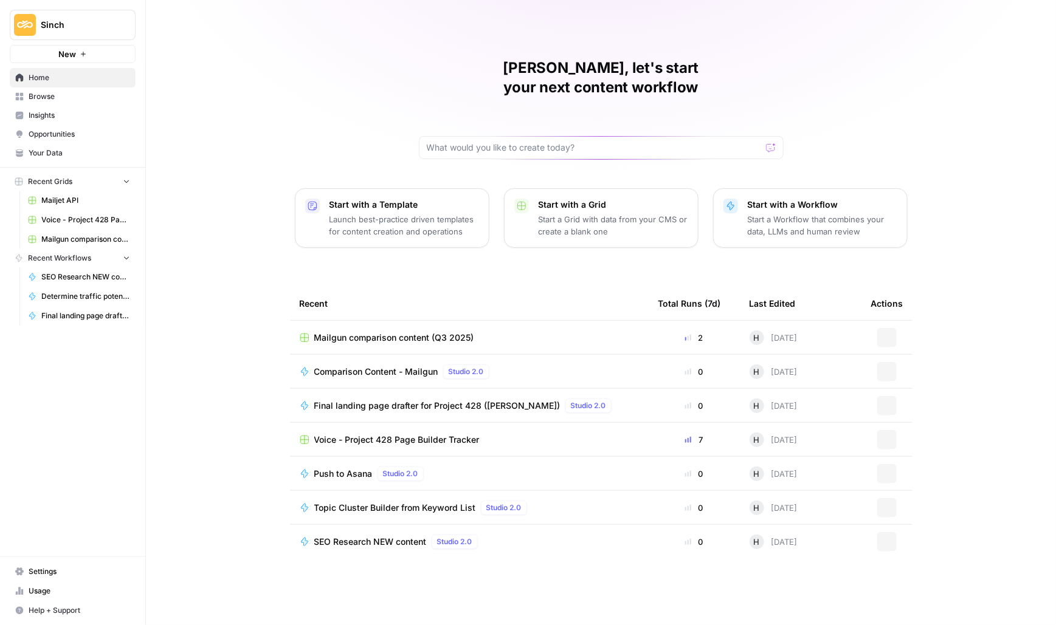 This screenshot has width=1056, height=625. What do you see at coordinates (72, 611) in the screenshot?
I see `button: Help + Support` at bounding box center [72, 611].